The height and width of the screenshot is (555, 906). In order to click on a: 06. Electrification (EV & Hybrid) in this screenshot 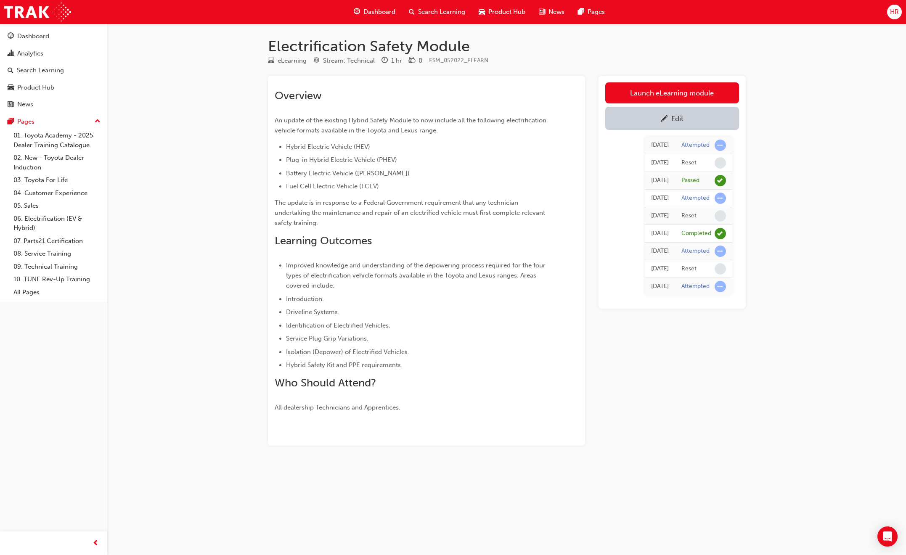, I will do `click(57, 223)`.